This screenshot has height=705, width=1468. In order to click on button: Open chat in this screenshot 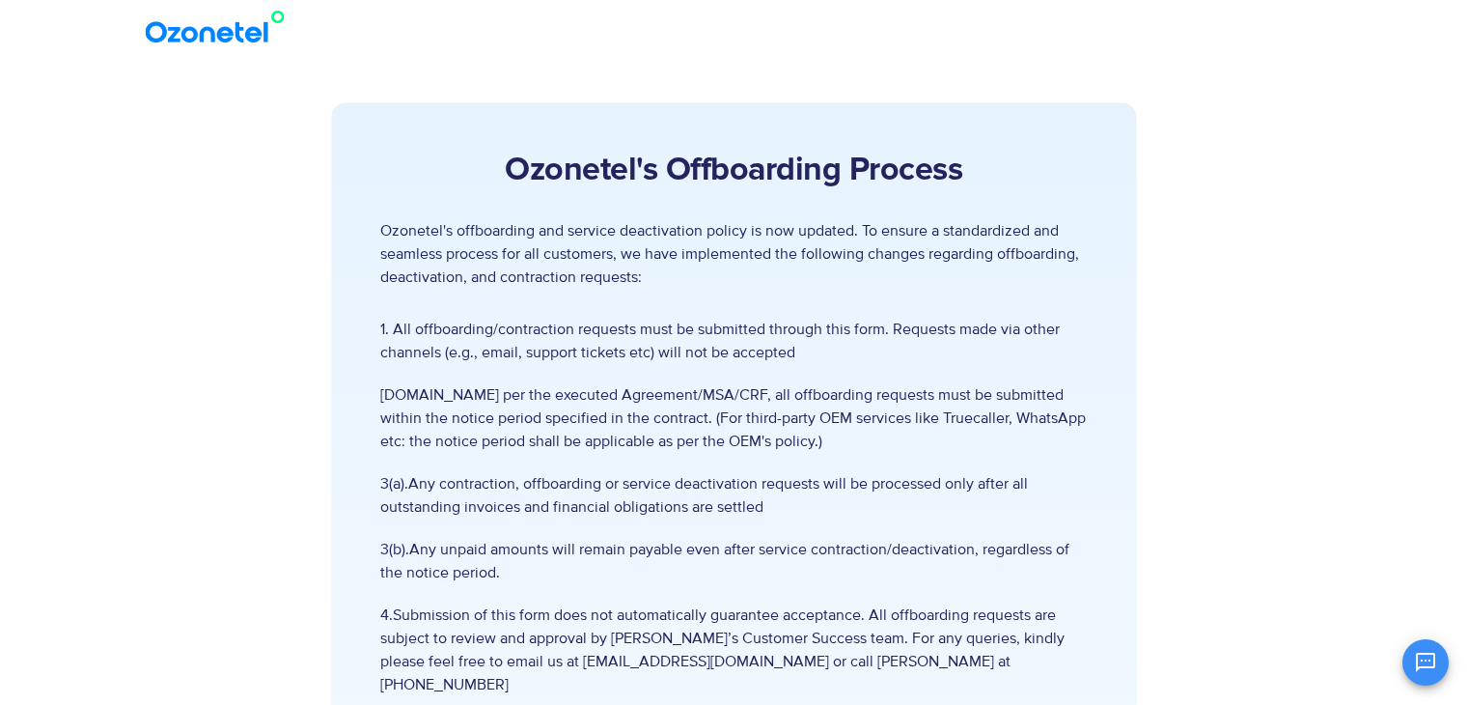, I will do `click(1426, 662)`.